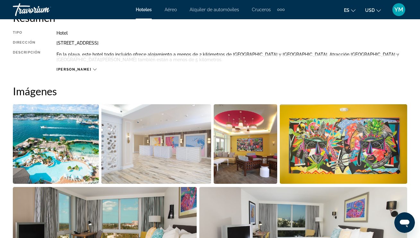 The image size is (420, 238). What do you see at coordinates (281, 10) in the screenshot?
I see `button: Extra navigation items` at bounding box center [281, 10].